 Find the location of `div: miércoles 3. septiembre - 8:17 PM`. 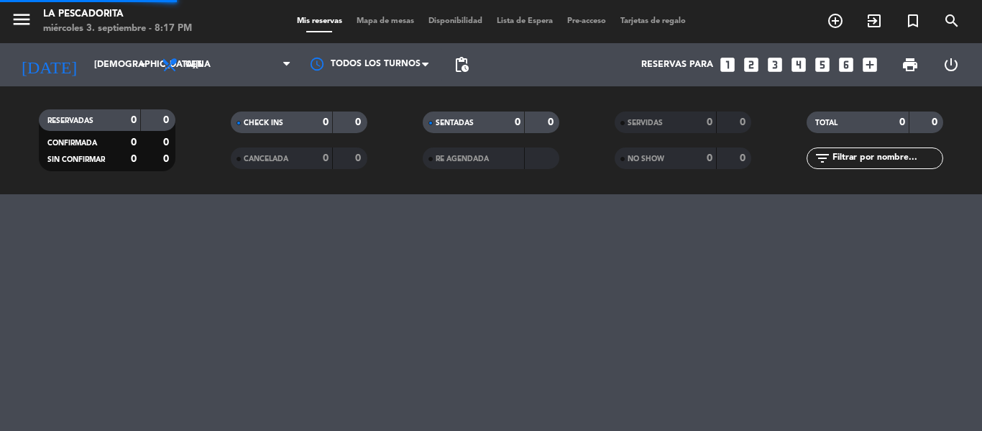

div: miércoles 3. septiembre - 8:17 PM is located at coordinates (117, 29).